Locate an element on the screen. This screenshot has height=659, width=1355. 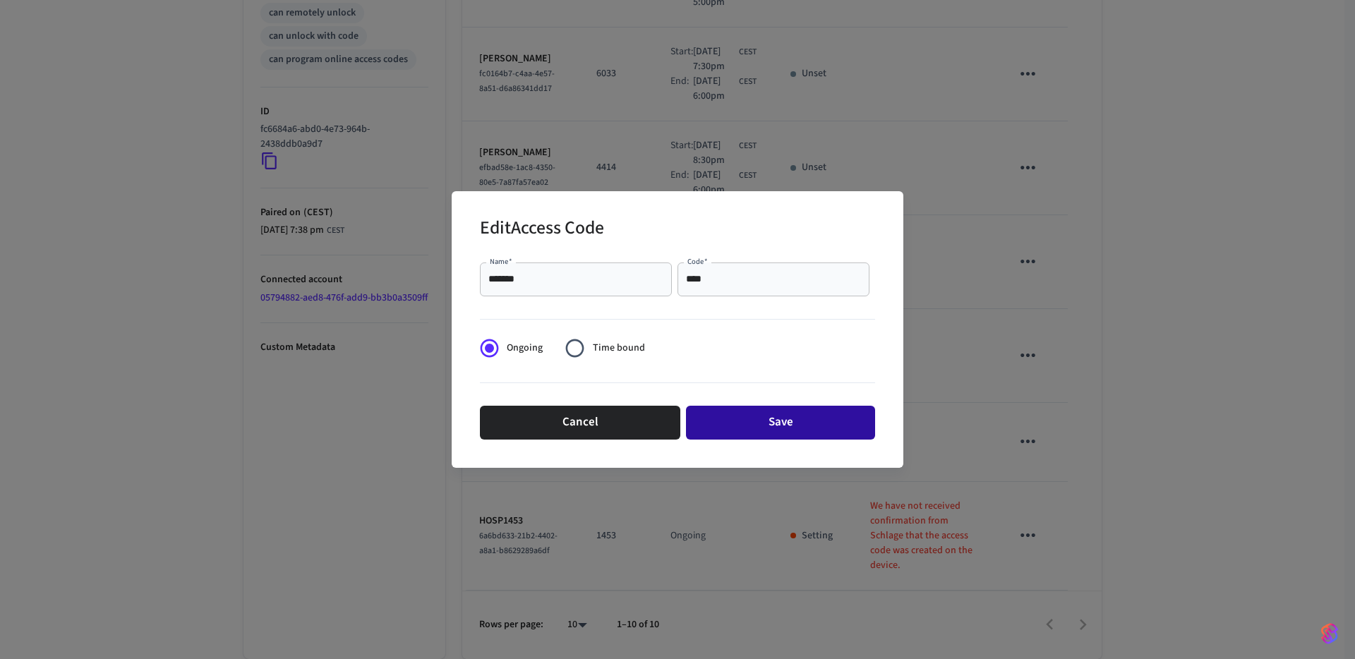
button: Cancel is located at coordinates (580, 423).